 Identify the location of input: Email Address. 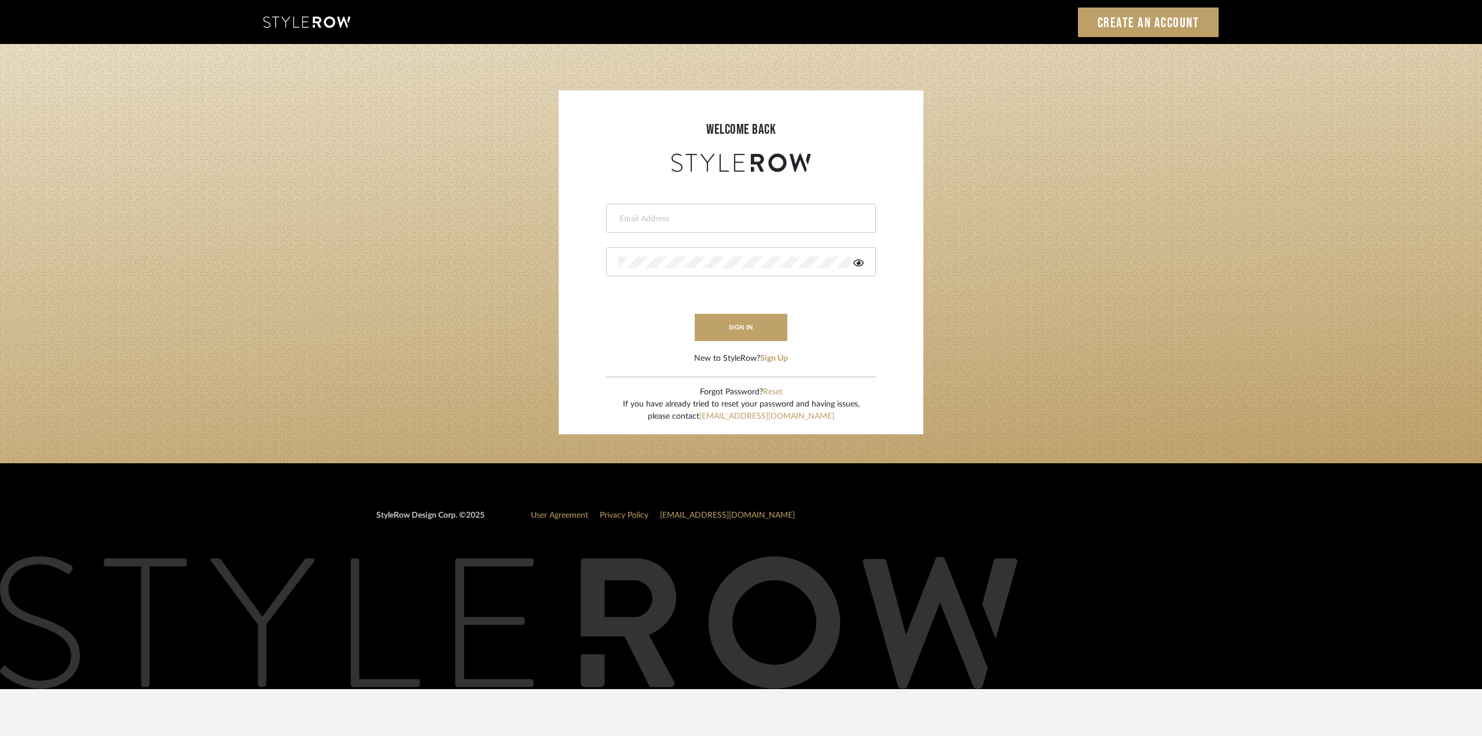
(739, 219).